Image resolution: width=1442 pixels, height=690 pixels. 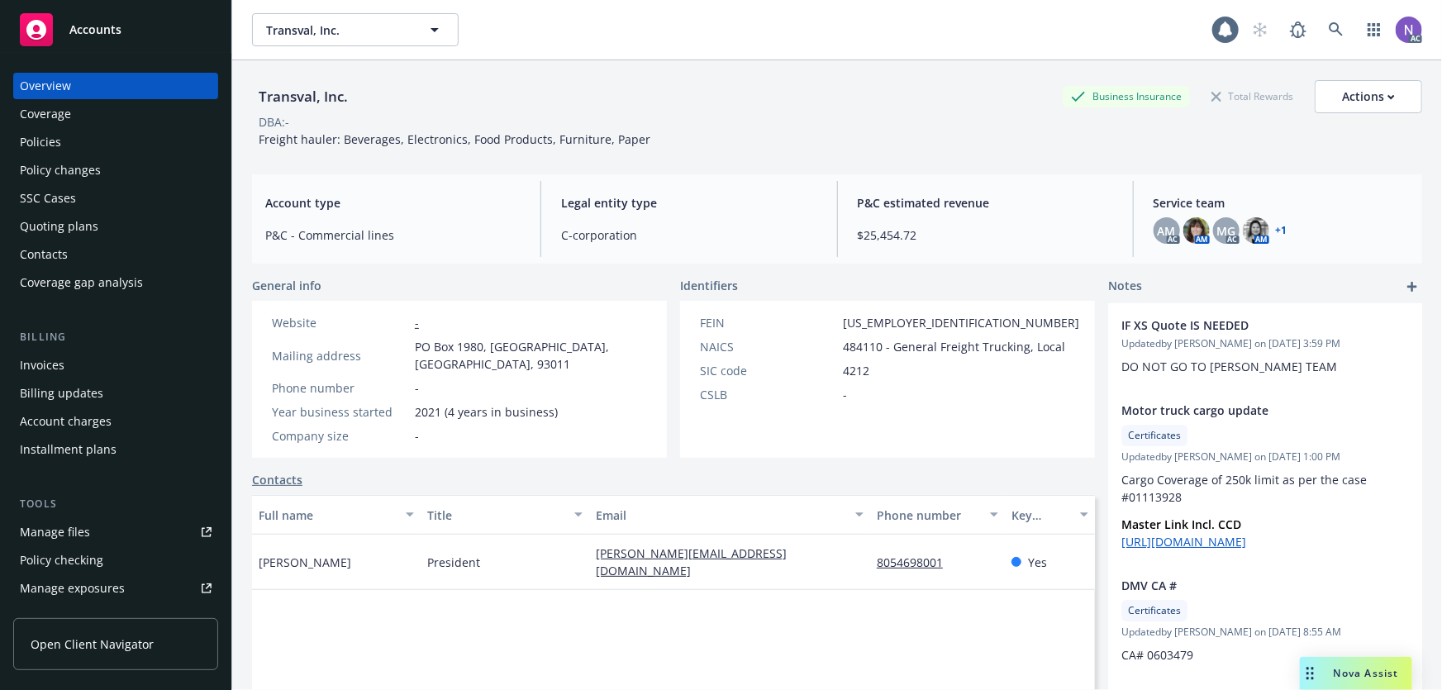 What do you see at coordinates (68, 450) in the screenshot?
I see `div: Installment plans` at bounding box center [68, 450].